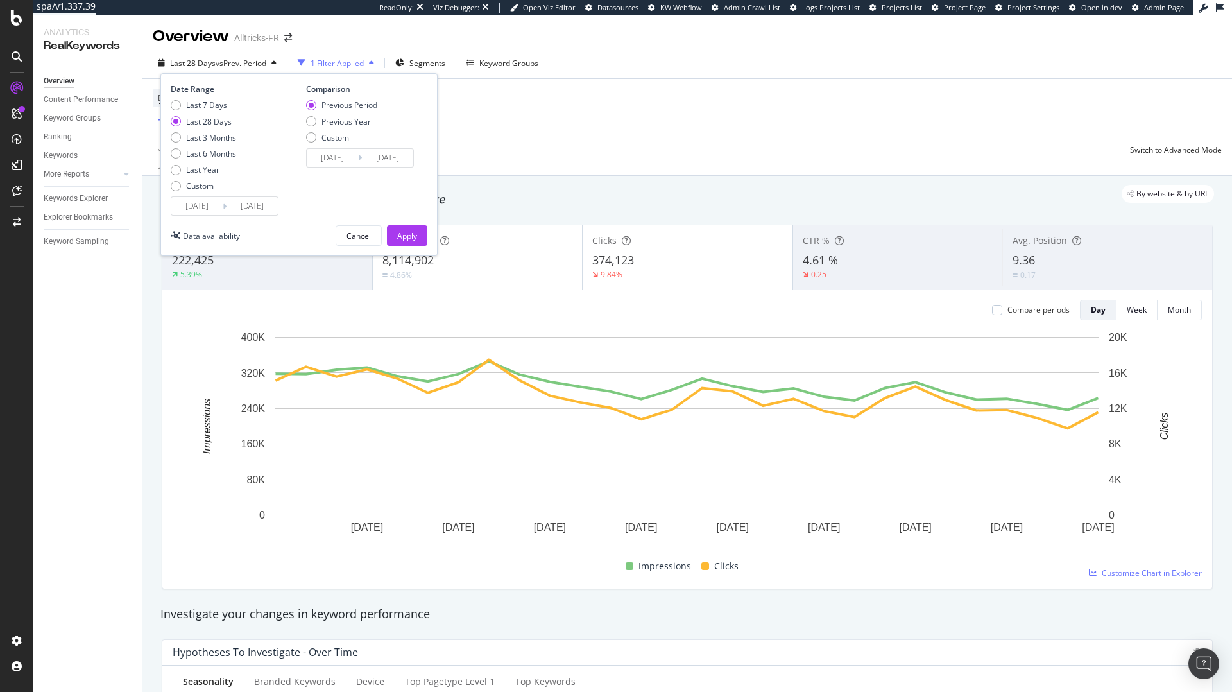 The width and height of the screenshot is (1232, 692). What do you see at coordinates (901, 7) in the screenshot?
I see `span: Projects List` at bounding box center [901, 7].